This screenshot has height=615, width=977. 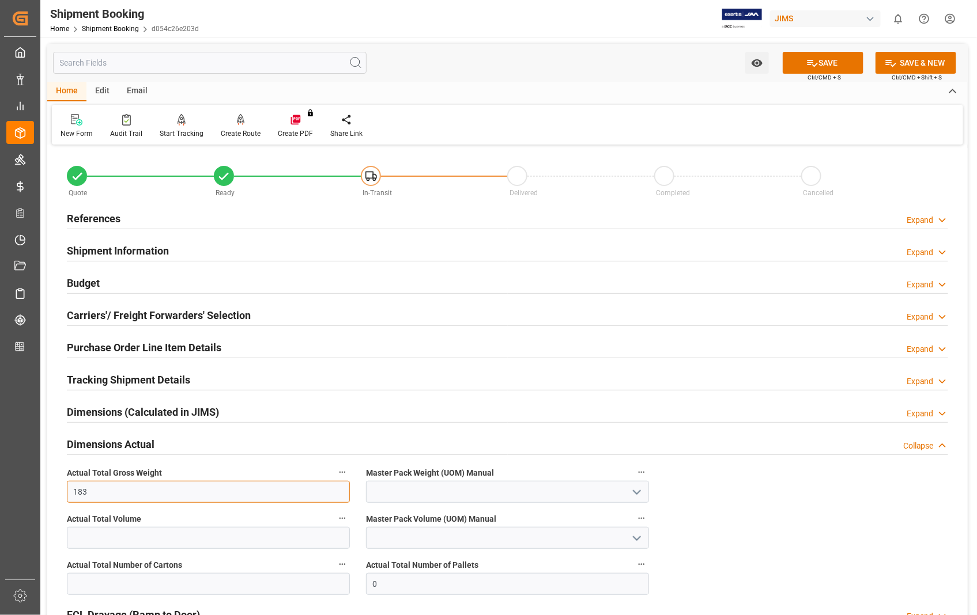 I want to click on div: New Form, so click(x=77, y=134).